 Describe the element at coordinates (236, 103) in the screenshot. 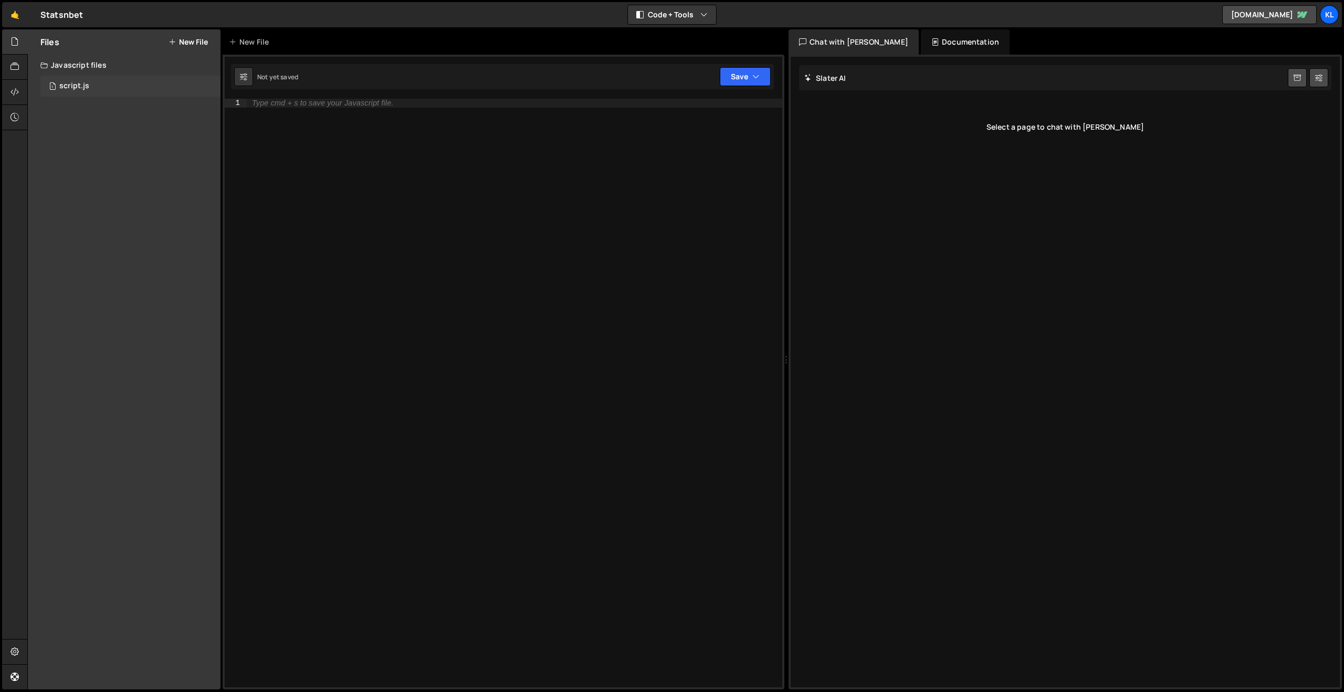

I see `div: 1` at that location.